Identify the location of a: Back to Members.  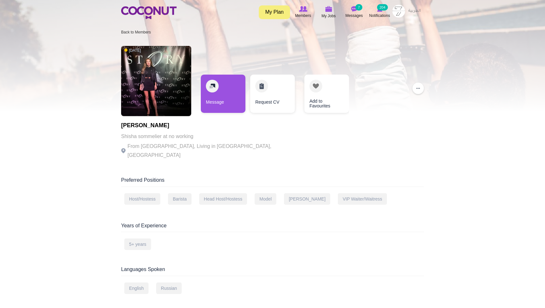
(136, 32).